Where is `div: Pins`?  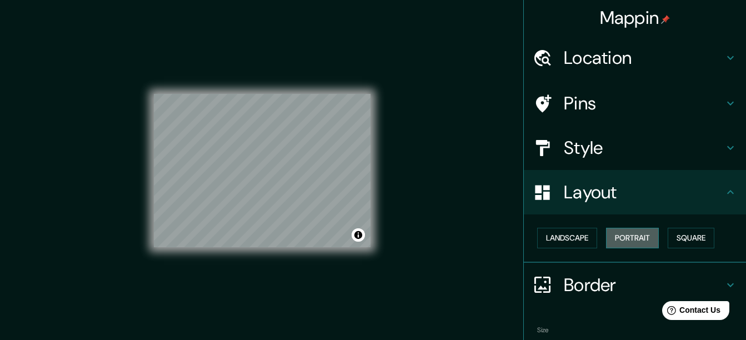 div: Pins is located at coordinates (635, 103).